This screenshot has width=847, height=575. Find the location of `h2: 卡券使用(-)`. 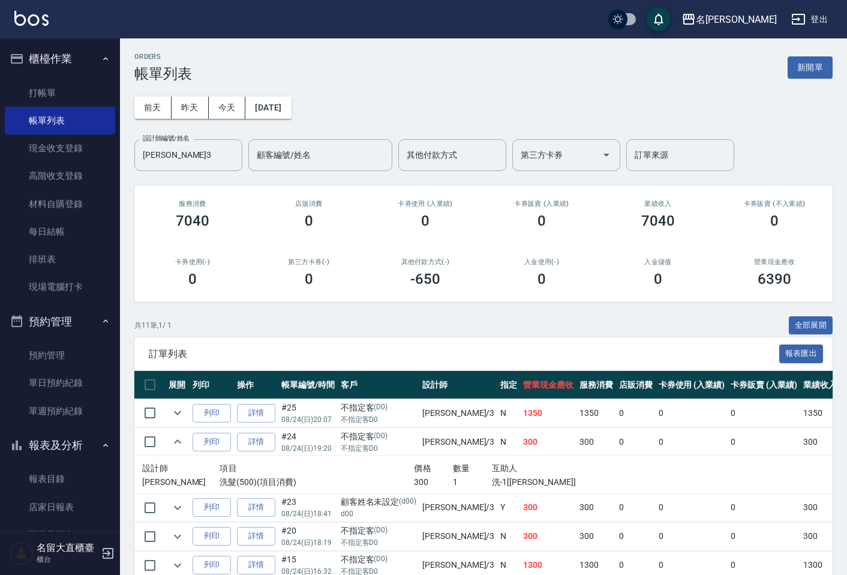

h2: 卡券使用(-) is located at coordinates (193, 262).